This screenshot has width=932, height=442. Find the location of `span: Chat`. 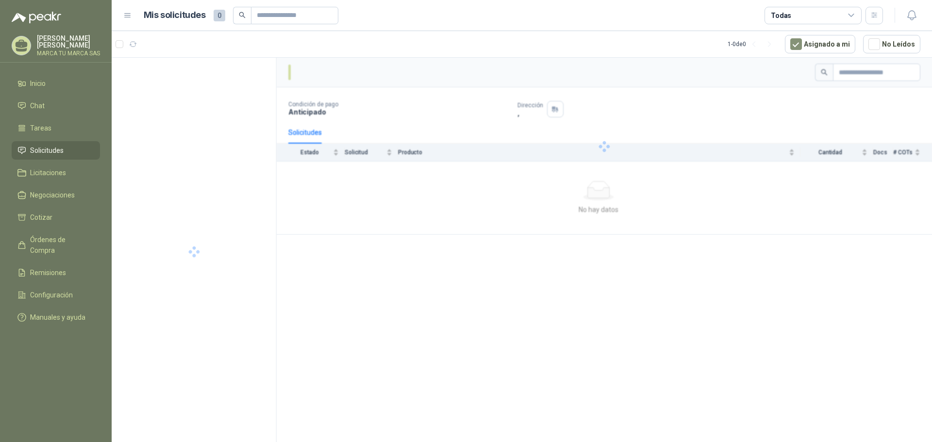

span: Chat is located at coordinates (37, 106).